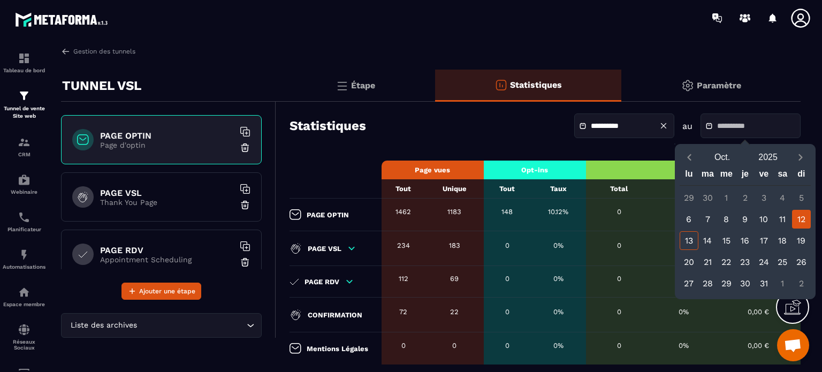  I want to click on div: lu, so click(689, 176).